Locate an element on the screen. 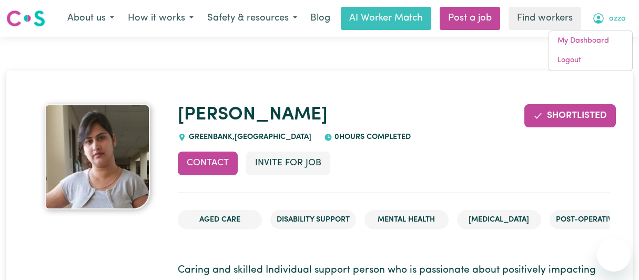 Image resolution: width=639 pixels, height=280 pixels. a: Nilima's profile picture' is located at coordinates (97, 157).